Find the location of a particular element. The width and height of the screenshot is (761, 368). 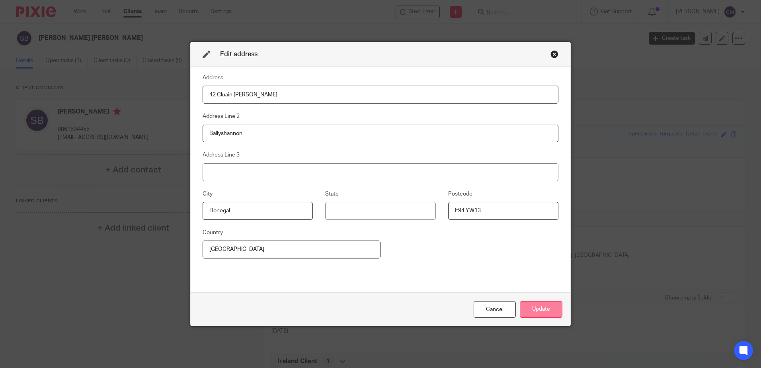

span: Edit address is located at coordinates (239, 54).